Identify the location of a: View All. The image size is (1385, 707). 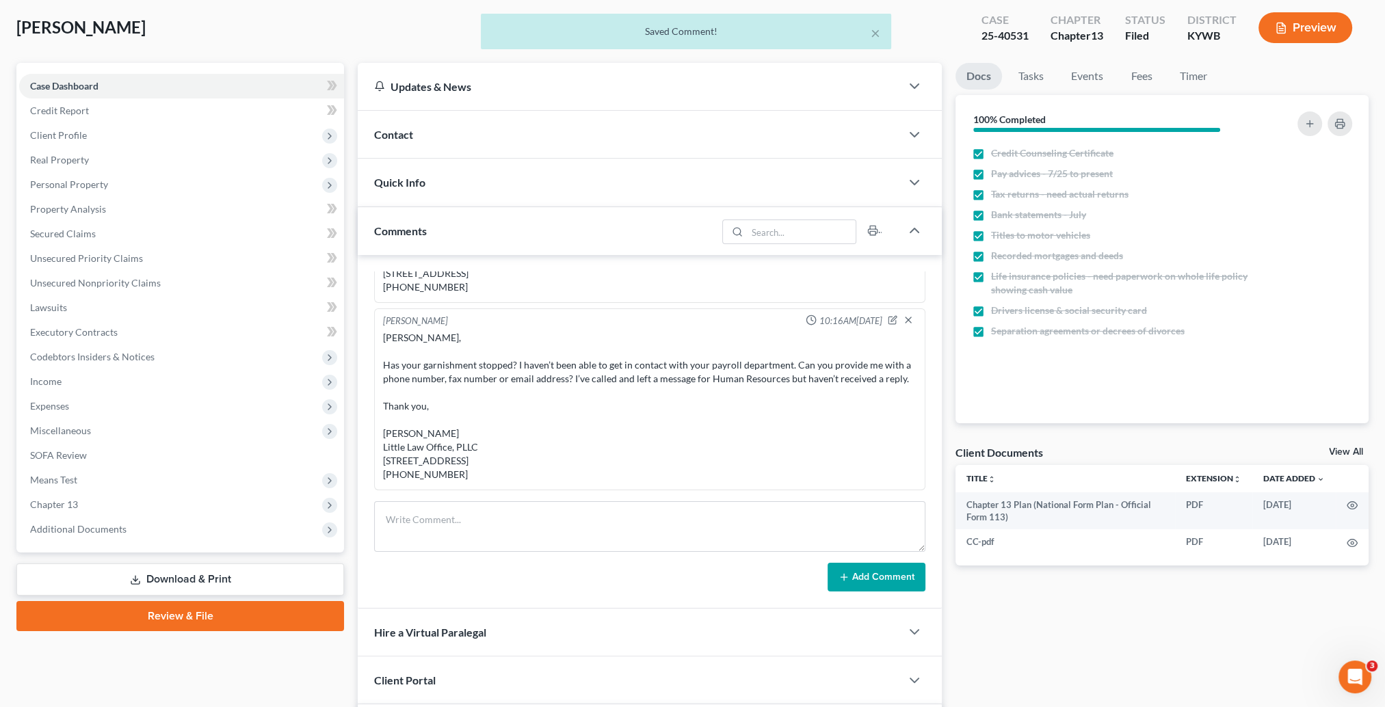
(1346, 452).